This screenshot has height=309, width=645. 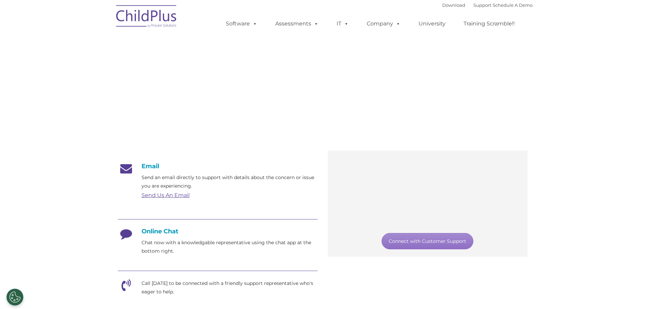 What do you see at coordinates (489, 24) in the screenshot?
I see `a: Training Scramble!!` at bounding box center [489, 24].